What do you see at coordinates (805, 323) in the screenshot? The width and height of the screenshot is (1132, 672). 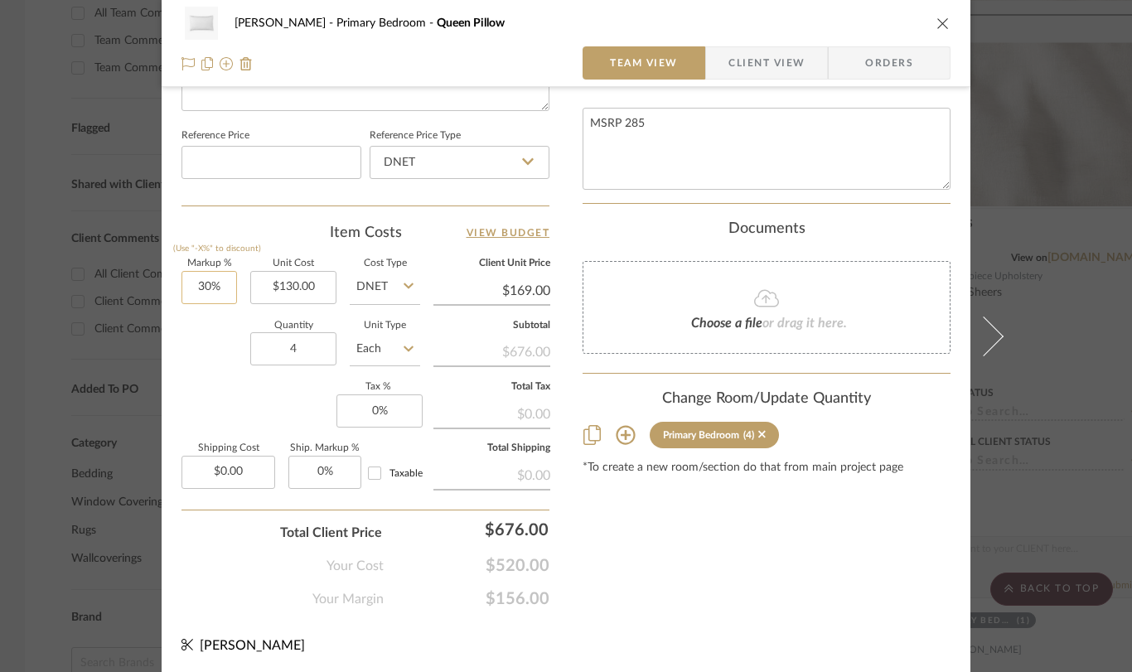 I see `span: or drag it here.` at bounding box center [805, 323].